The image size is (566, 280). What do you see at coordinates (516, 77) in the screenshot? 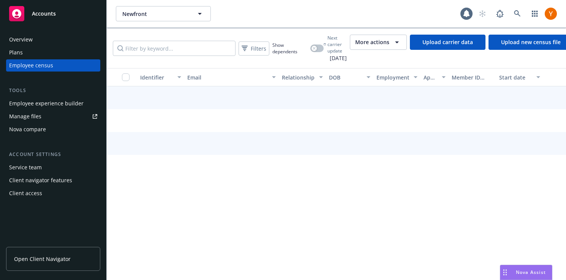
I see `div: Start date` at bounding box center [516, 77].